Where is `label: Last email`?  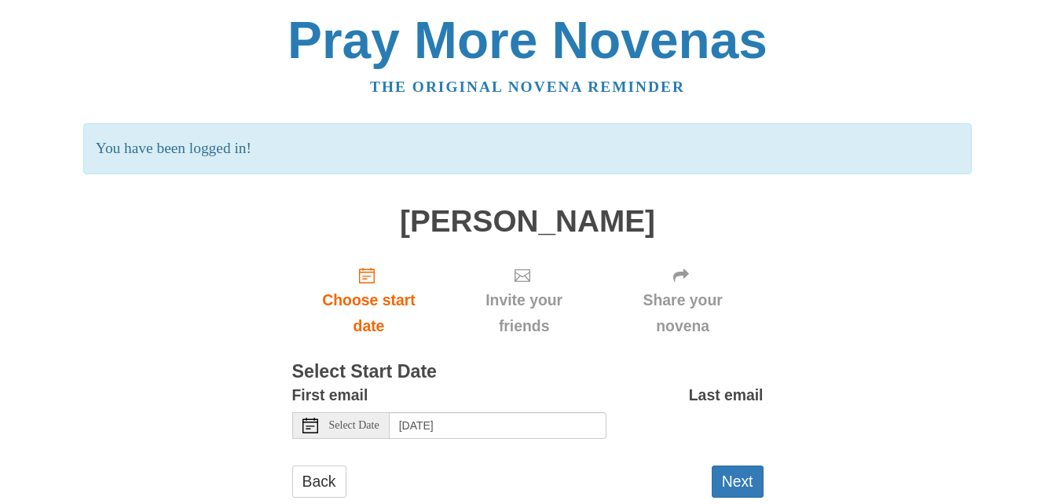
label: Last email is located at coordinates (726, 395).